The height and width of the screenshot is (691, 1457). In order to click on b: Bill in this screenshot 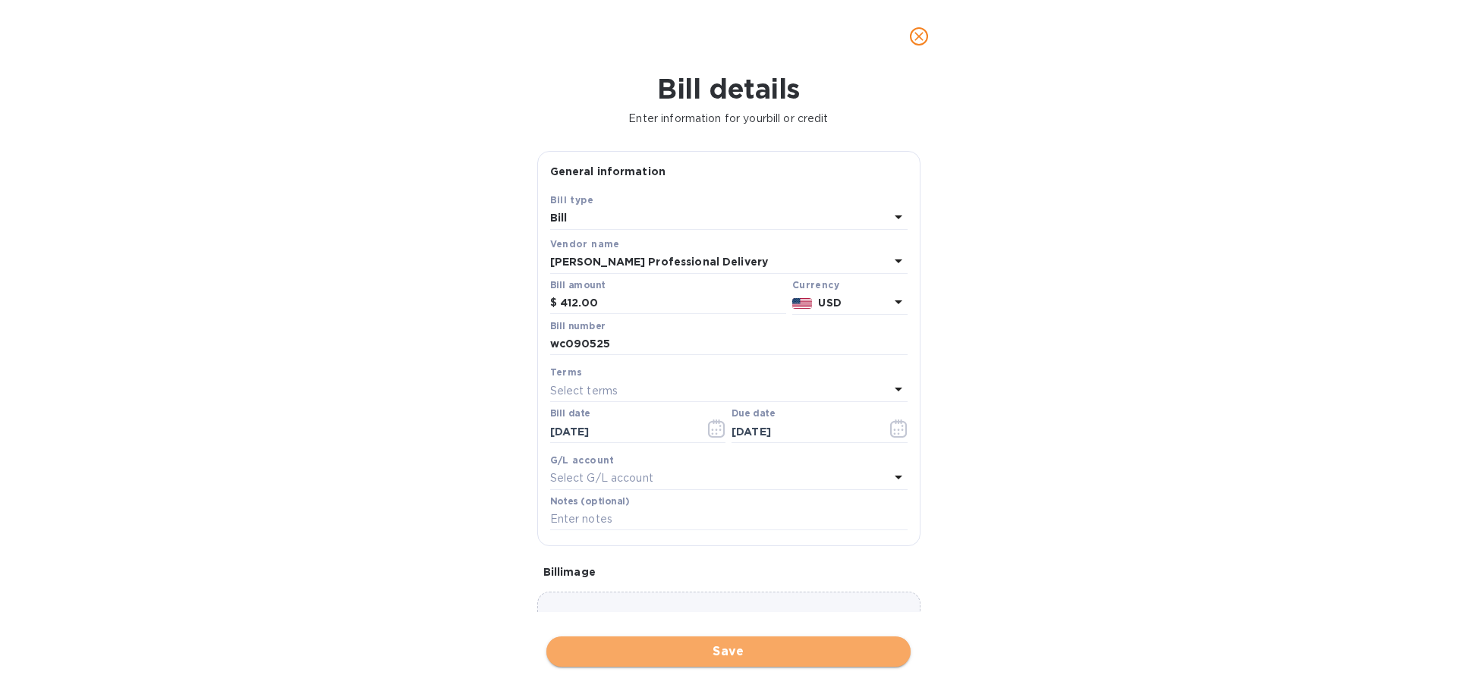, I will do `click(559, 218)`.